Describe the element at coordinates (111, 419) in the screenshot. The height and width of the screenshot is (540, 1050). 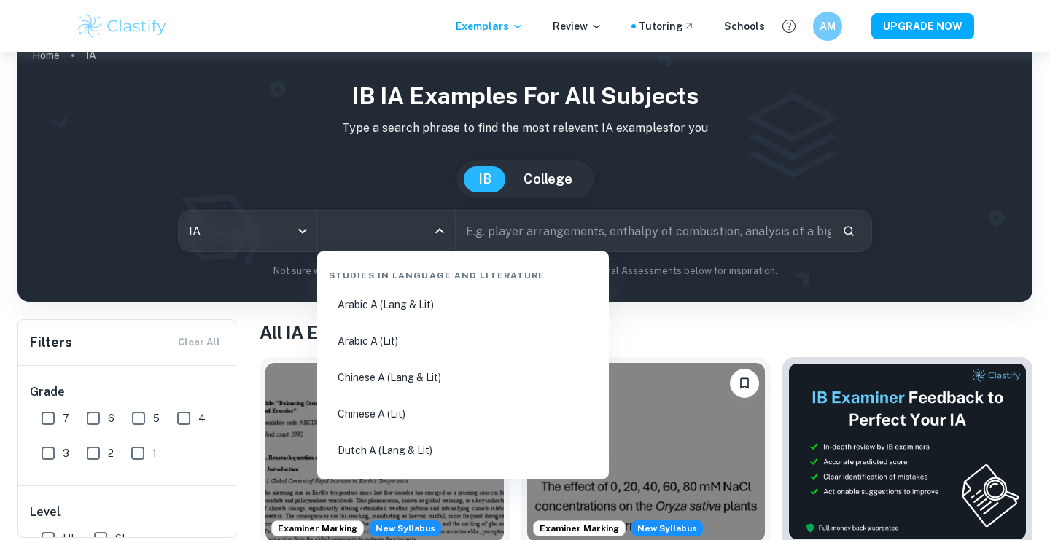
I see `span: 6` at that location.